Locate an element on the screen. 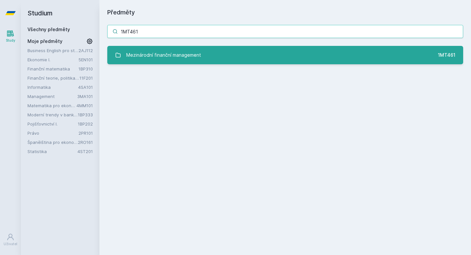 This screenshot has width=471, height=255. a: 4SA101 is located at coordinates (85, 87).